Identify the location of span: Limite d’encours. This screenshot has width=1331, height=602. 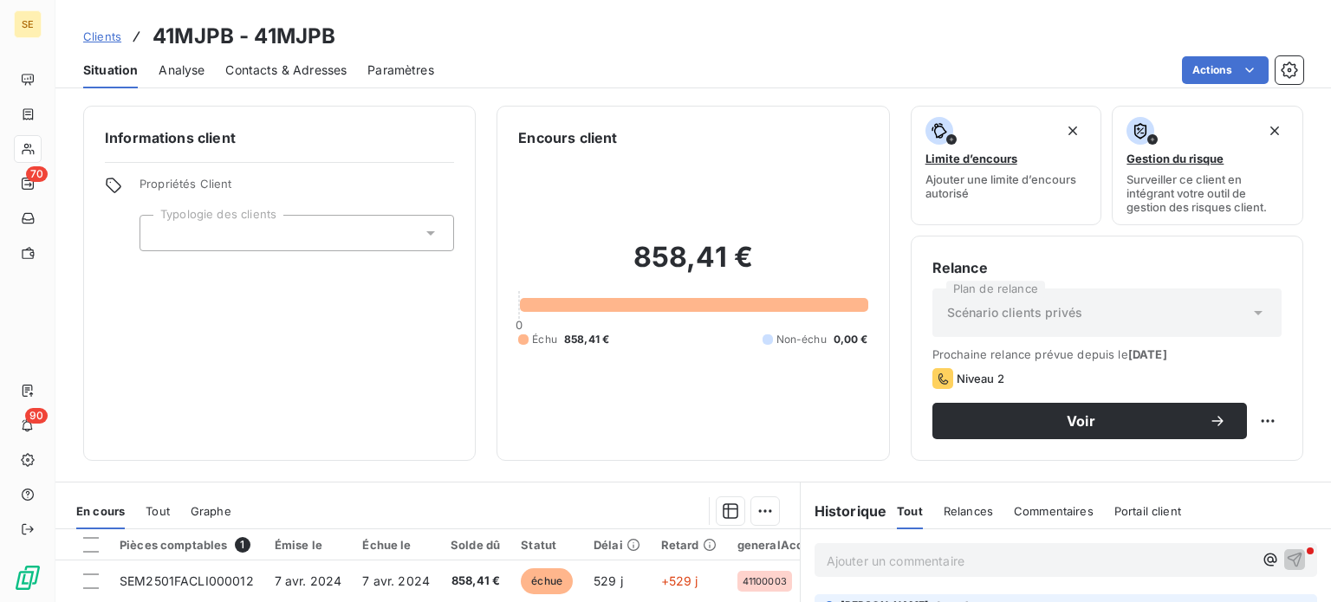
(972, 159).